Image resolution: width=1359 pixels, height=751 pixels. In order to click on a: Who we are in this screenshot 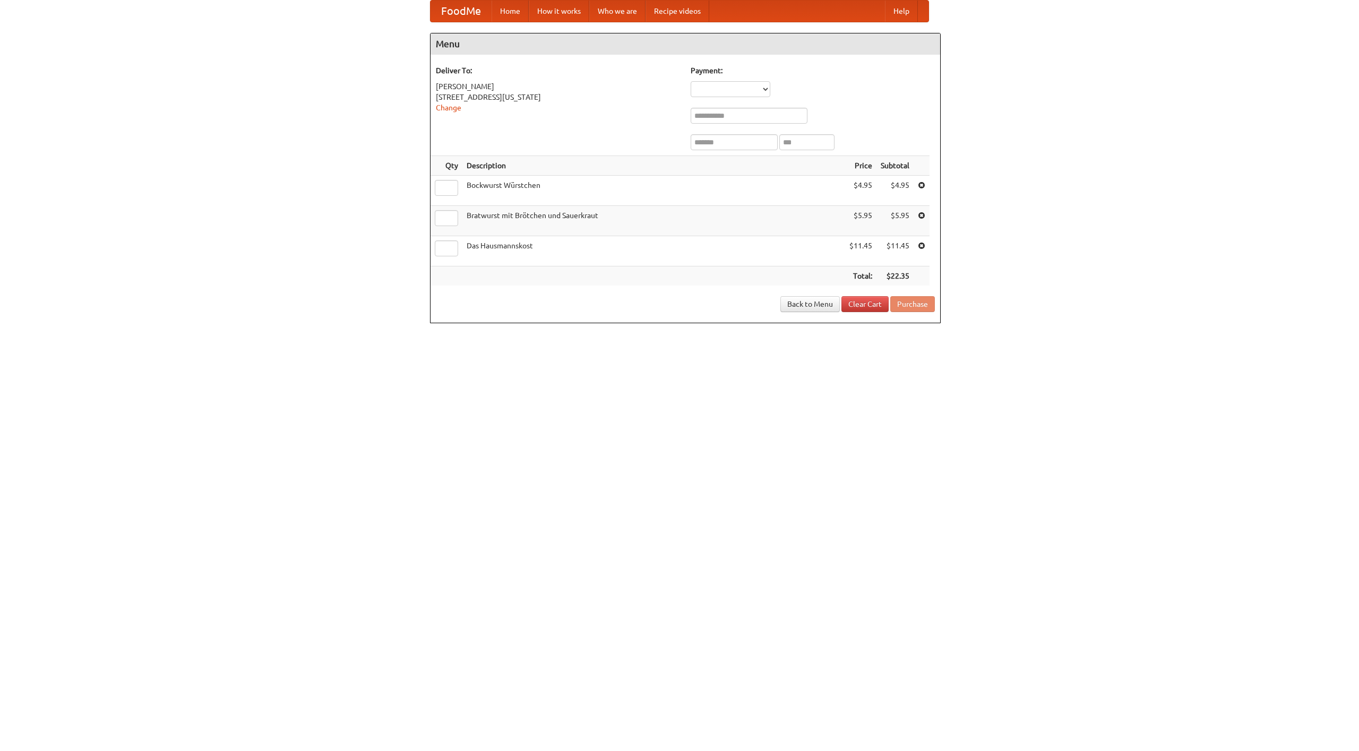, I will do `click(617, 11)`.